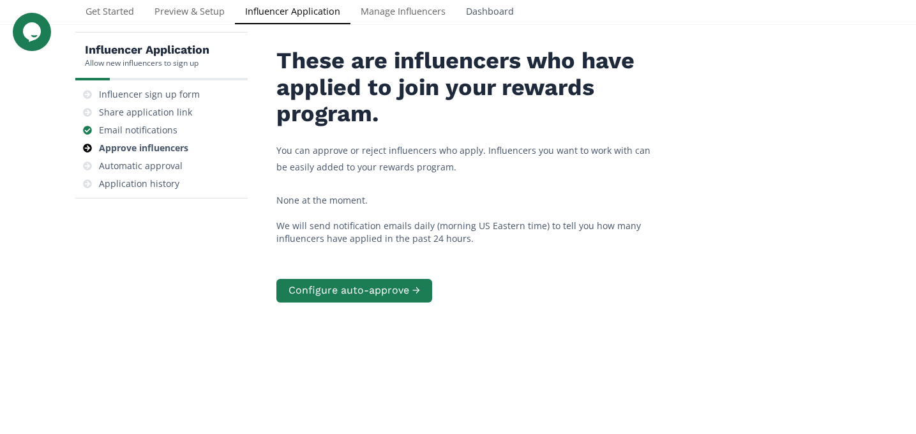  Describe the element at coordinates (468, 87) in the screenshot. I see `h2: These are influencers who have applied to join your rewards program.` at that location.